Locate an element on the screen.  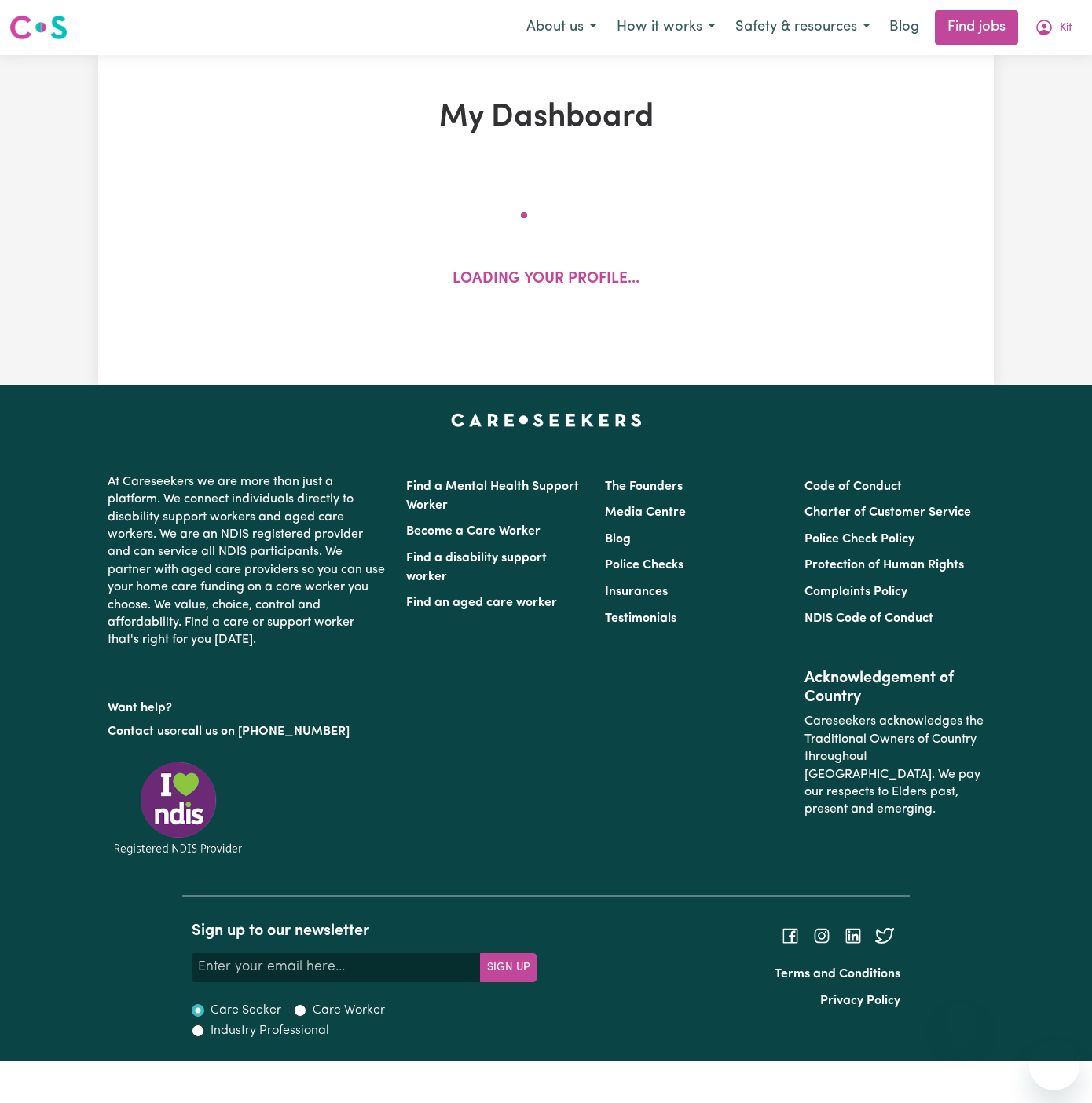
a: Testimonials is located at coordinates (640, 619).